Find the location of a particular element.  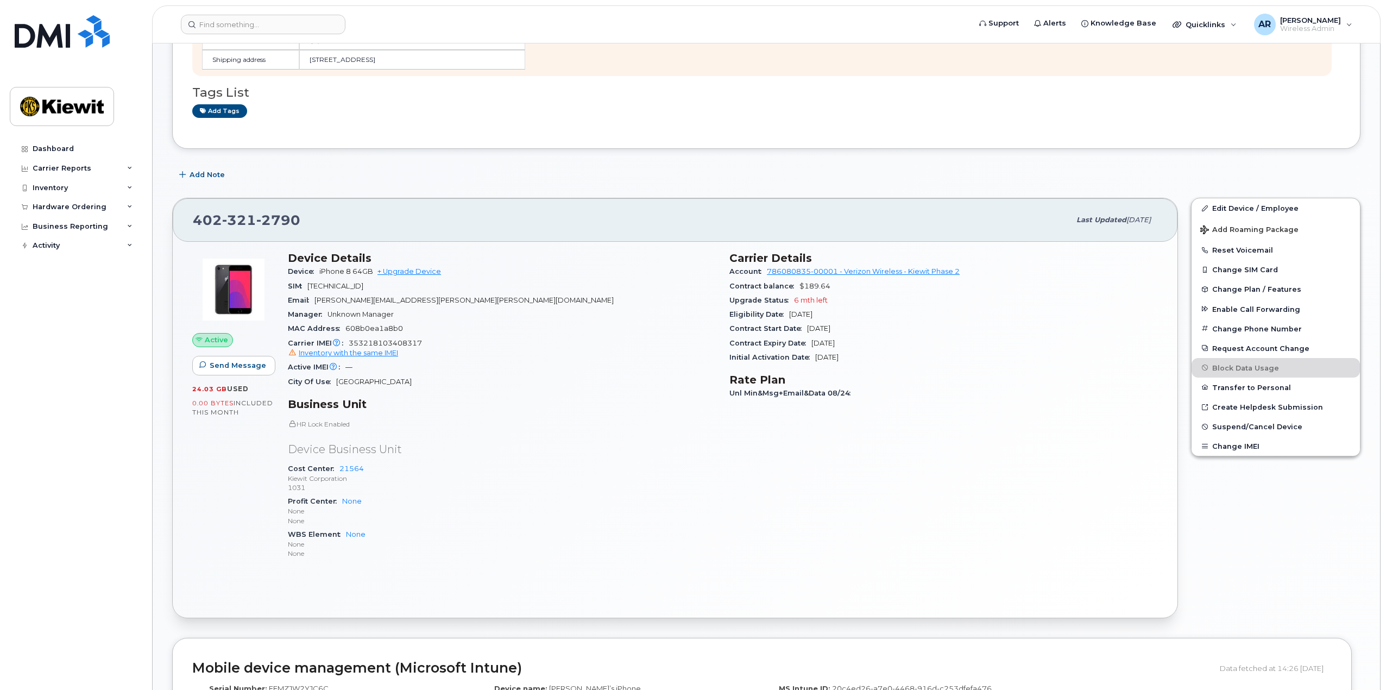

div: Quicklinks is located at coordinates (1205, 24).